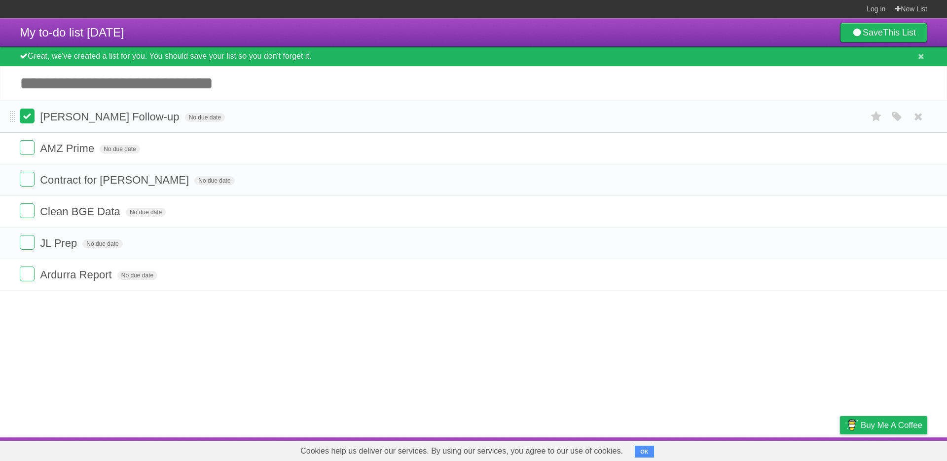 The width and height of the screenshot is (947, 461). What do you see at coordinates (899, 33) in the screenshot?
I see `b: This List` at bounding box center [899, 33].